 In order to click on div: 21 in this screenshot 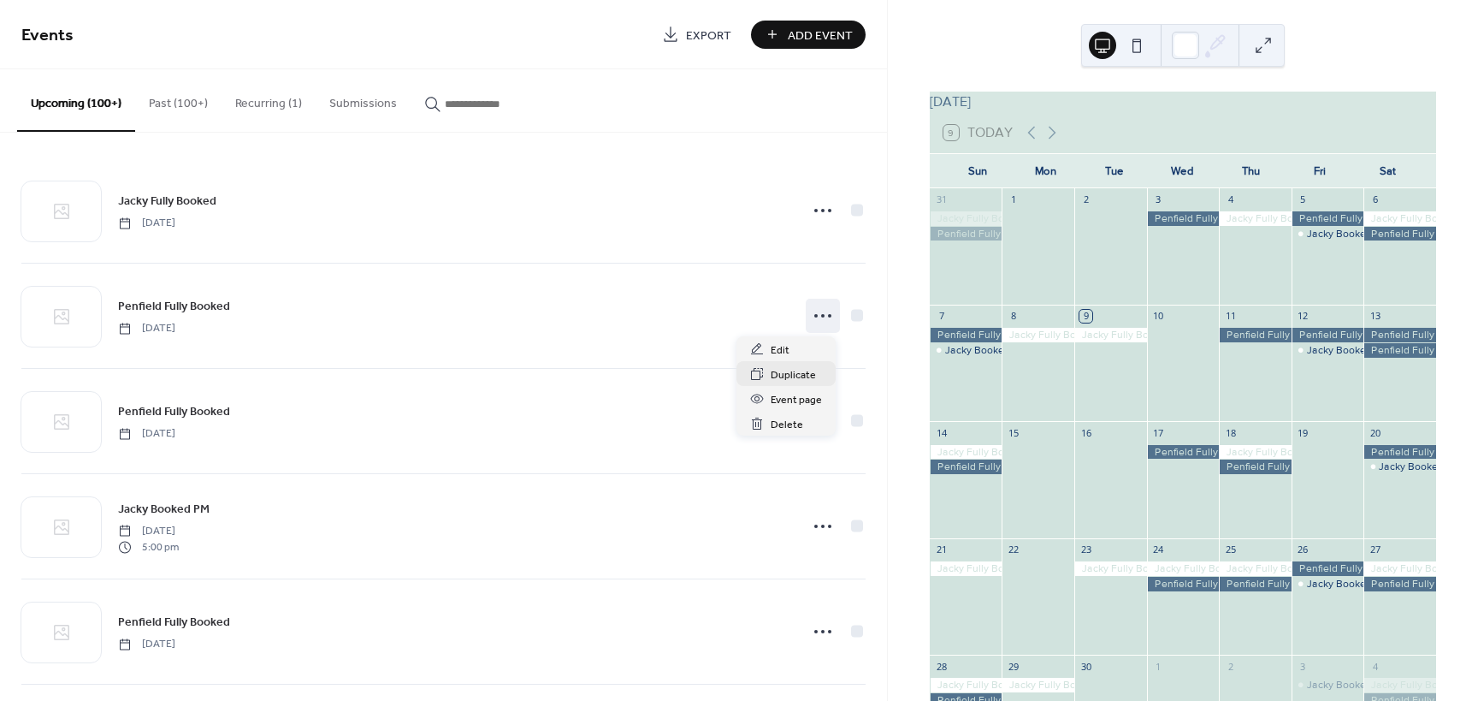, I will do `click(941, 549)`.